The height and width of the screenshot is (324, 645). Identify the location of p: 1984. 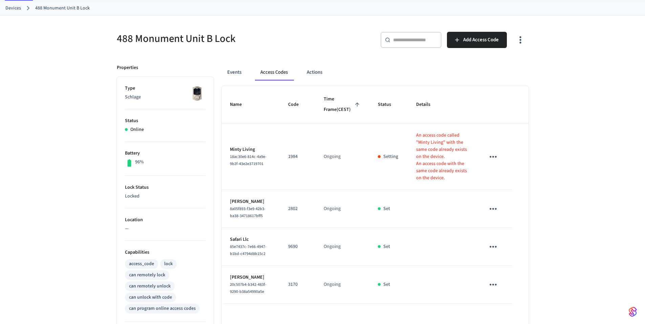
(298, 157).